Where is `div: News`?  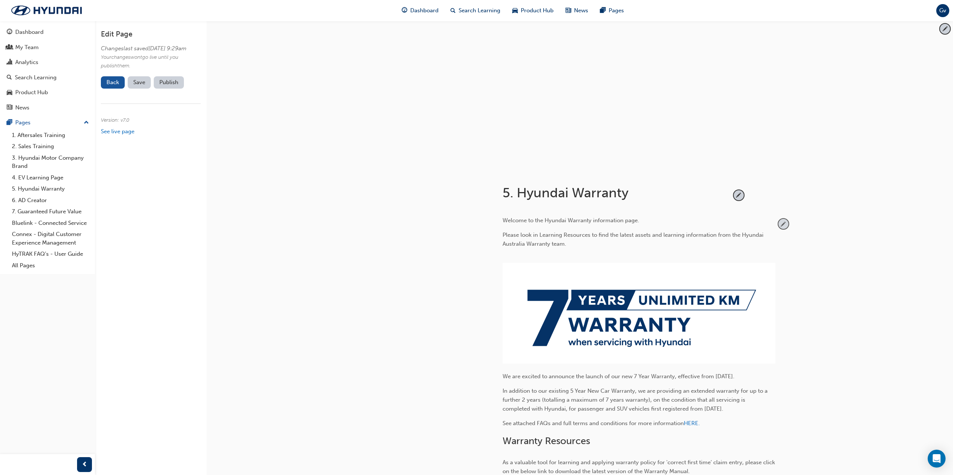
div: News is located at coordinates (22, 108).